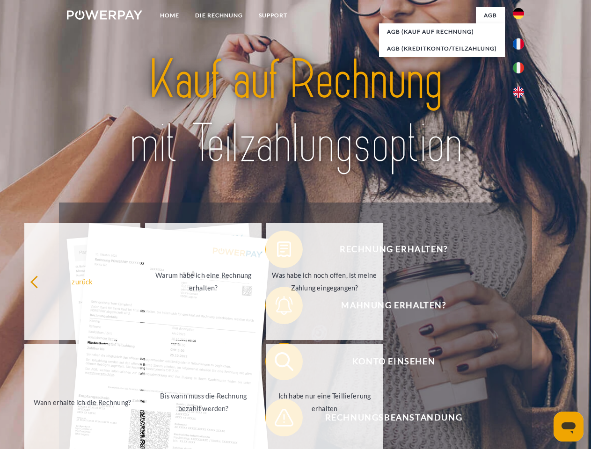  Describe the element at coordinates (104, 15) in the screenshot. I see `img: logo-powerpay-white.svg` at that location.